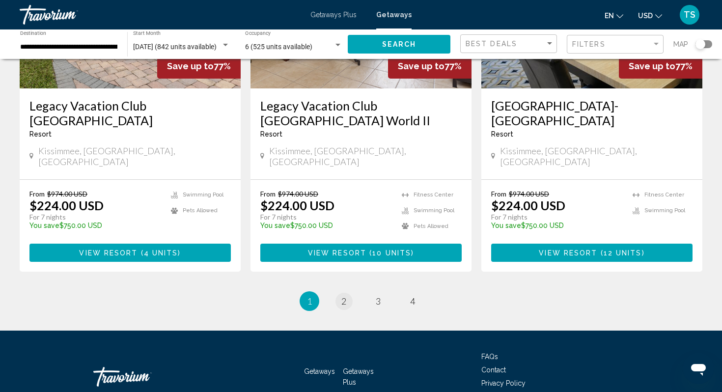  Describe the element at coordinates (592, 252) in the screenshot. I see `button: View Resort(12 units)` at that location.